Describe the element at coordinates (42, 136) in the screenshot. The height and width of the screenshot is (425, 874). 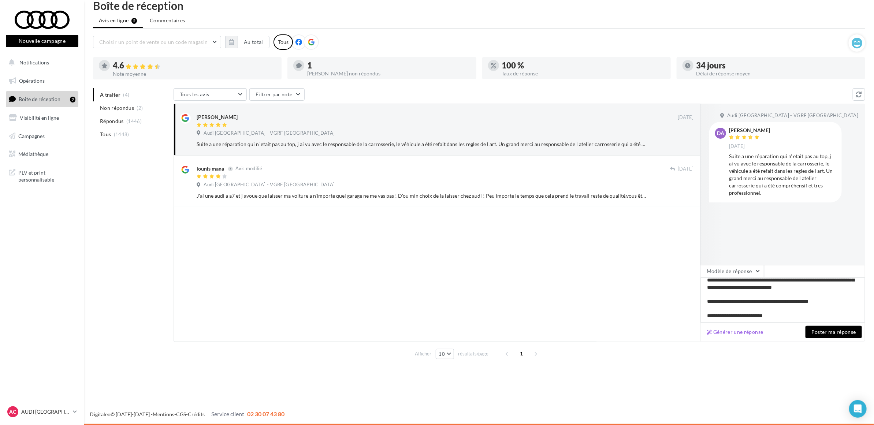
I see `a: Campagnes` at that location.